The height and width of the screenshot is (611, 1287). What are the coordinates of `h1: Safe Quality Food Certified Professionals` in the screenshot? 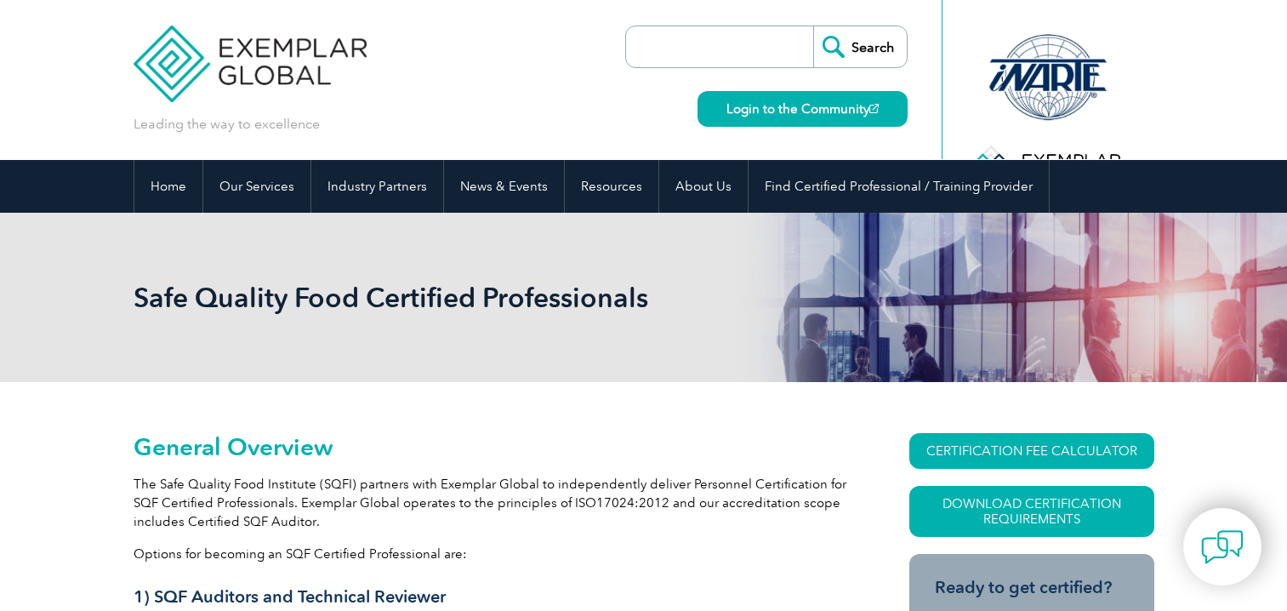 It's located at (460, 297).